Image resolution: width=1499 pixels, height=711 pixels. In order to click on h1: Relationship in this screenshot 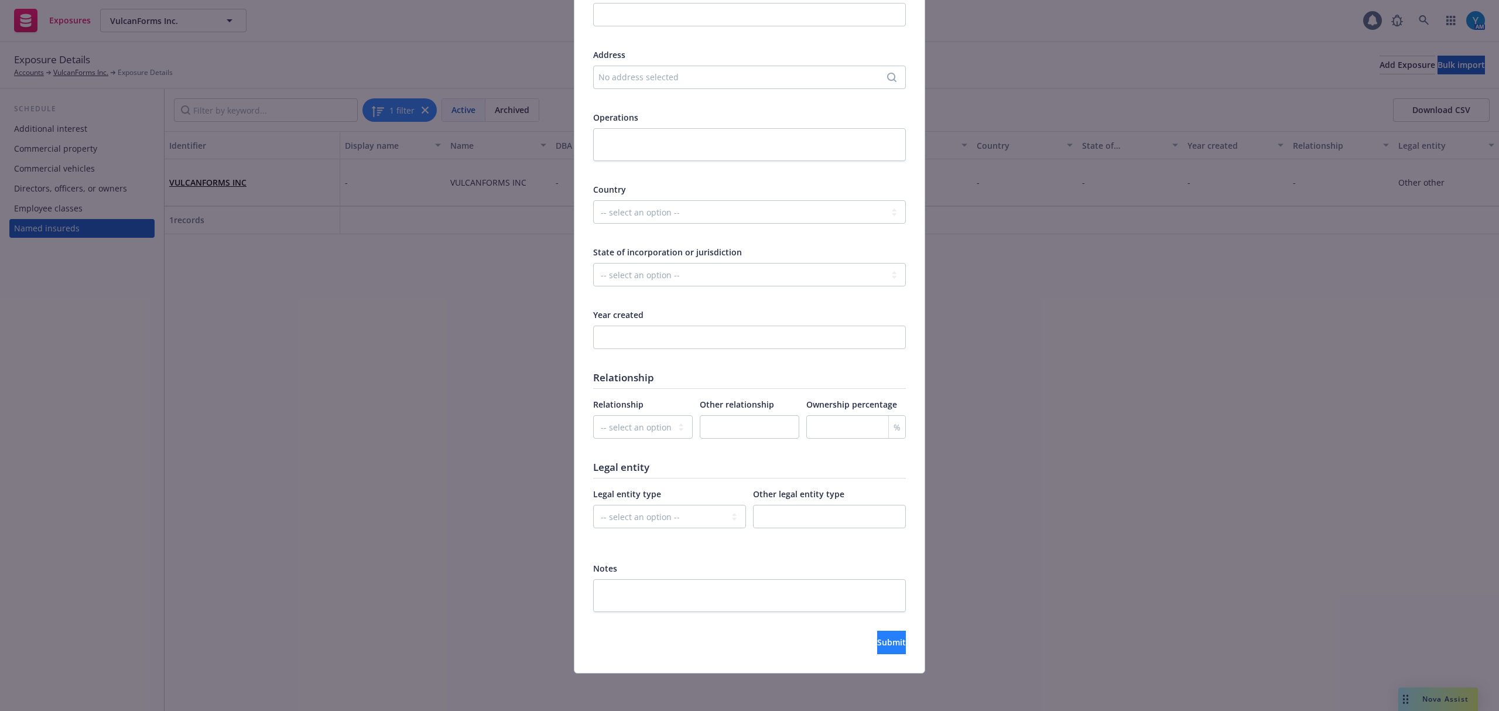, I will do `click(749, 377)`.